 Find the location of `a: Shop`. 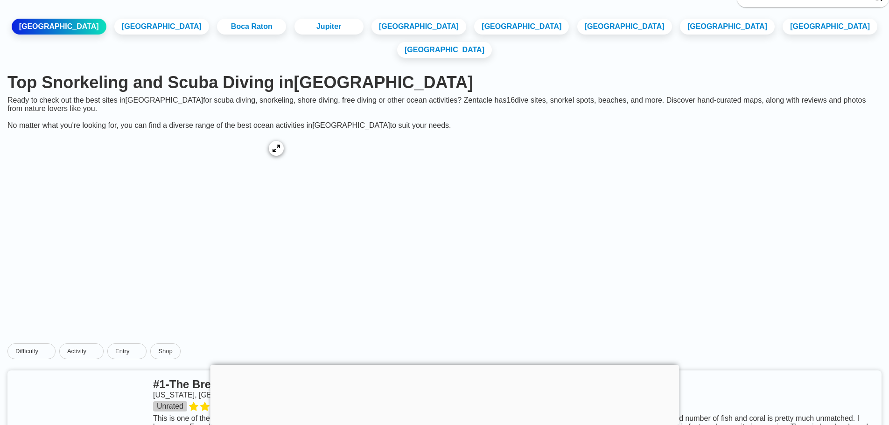

a: Shop is located at coordinates (165, 351).